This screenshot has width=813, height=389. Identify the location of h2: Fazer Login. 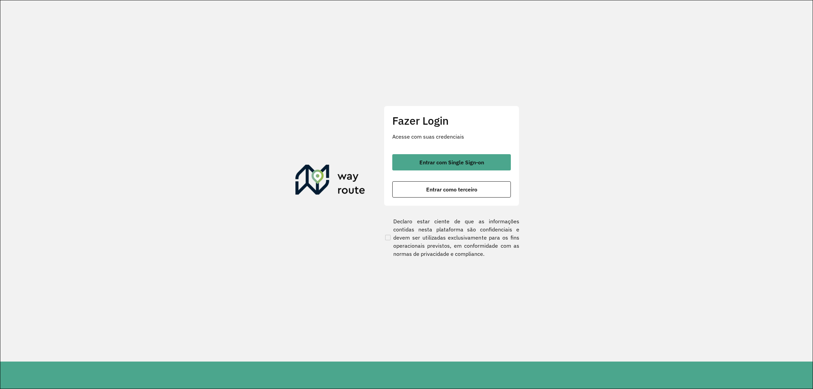
(451, 121).